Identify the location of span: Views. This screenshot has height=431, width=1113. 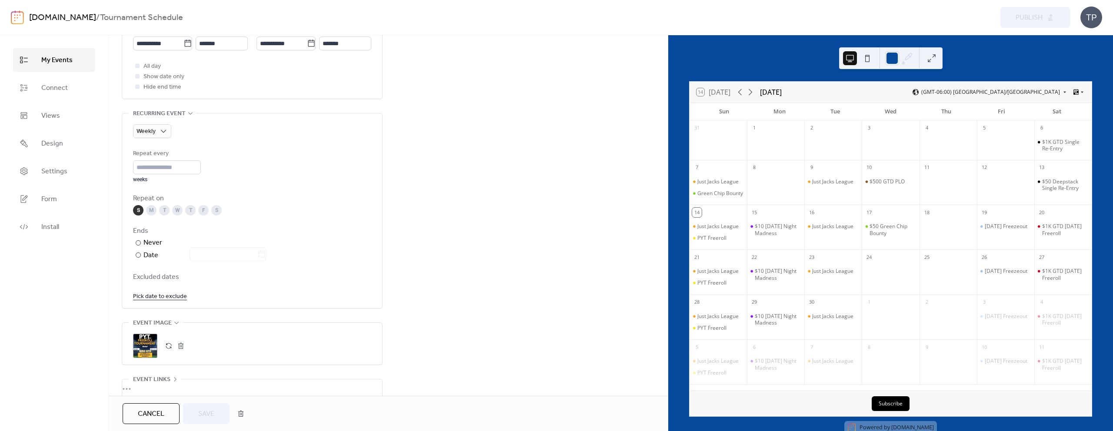
(50, 116).